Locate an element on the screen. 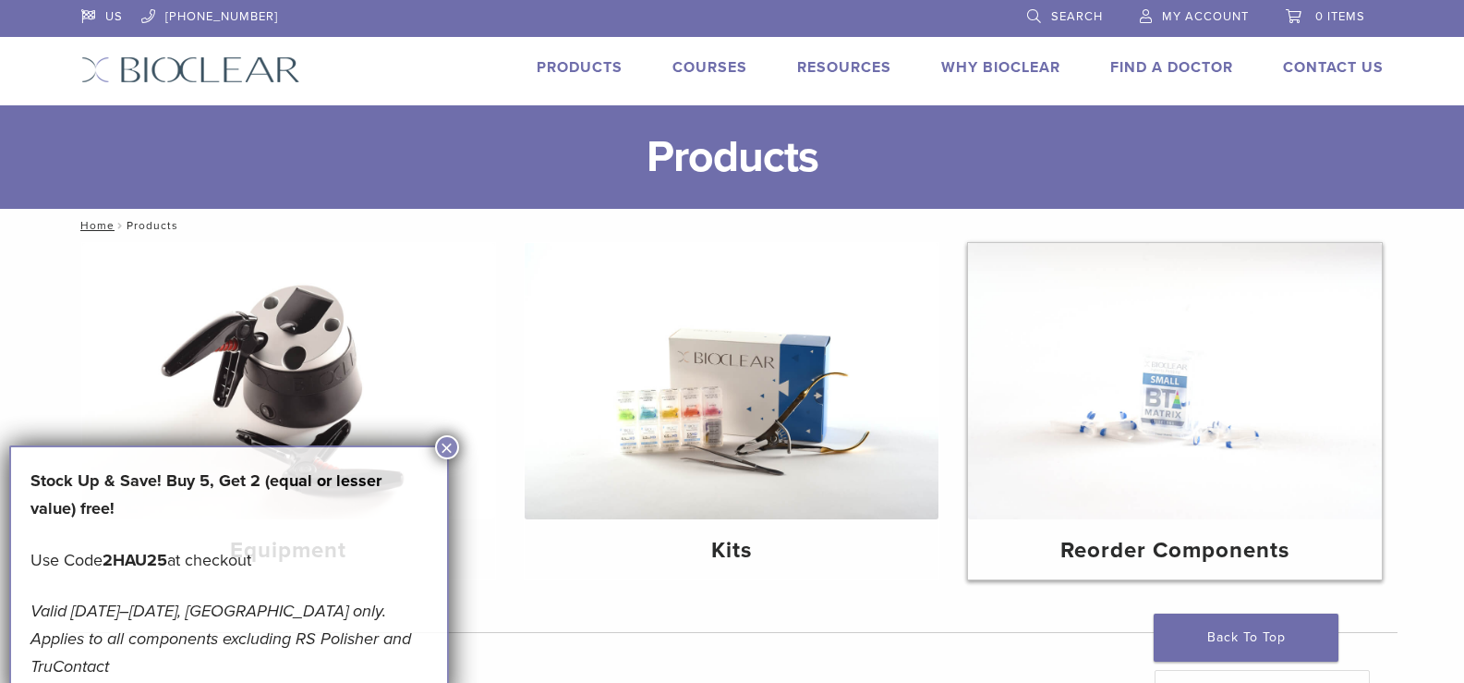 This screenshot has width=1464, height=683. a: Equipment is located at coordinates (289, 411).